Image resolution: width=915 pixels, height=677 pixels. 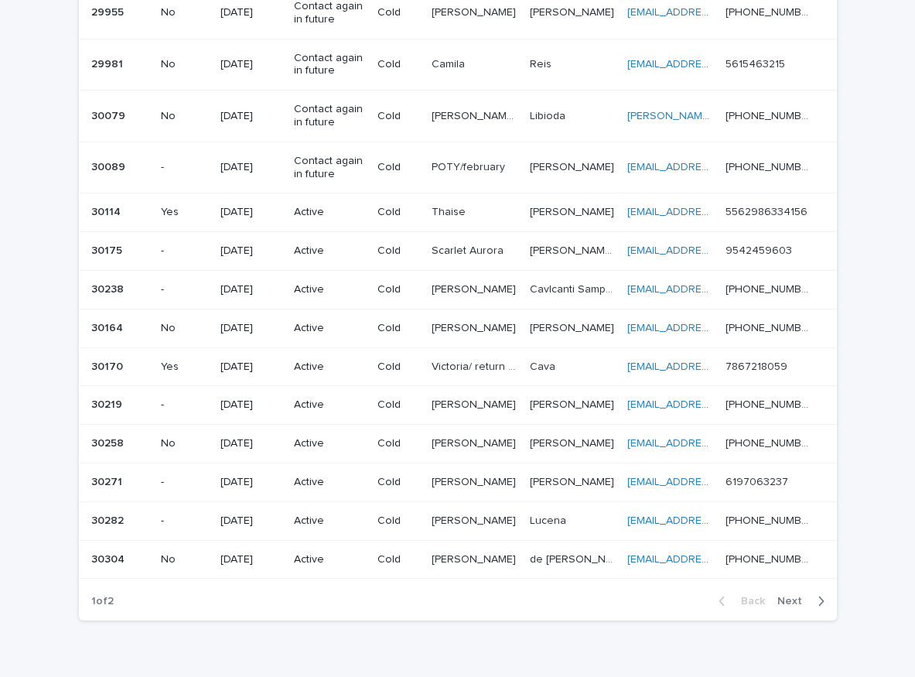 What do you see at coordinates (449, 63) in the screenshot?
I see `p: Camila` at bounding box center [449, 63].